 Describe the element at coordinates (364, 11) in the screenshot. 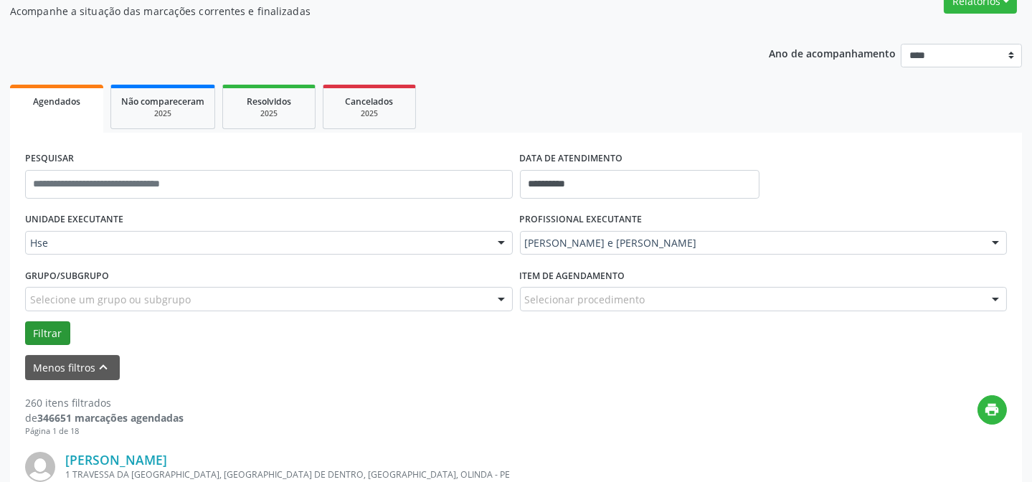

I see `p: Acompanhe a situação das marcações correntes e finalizadas` at that location.